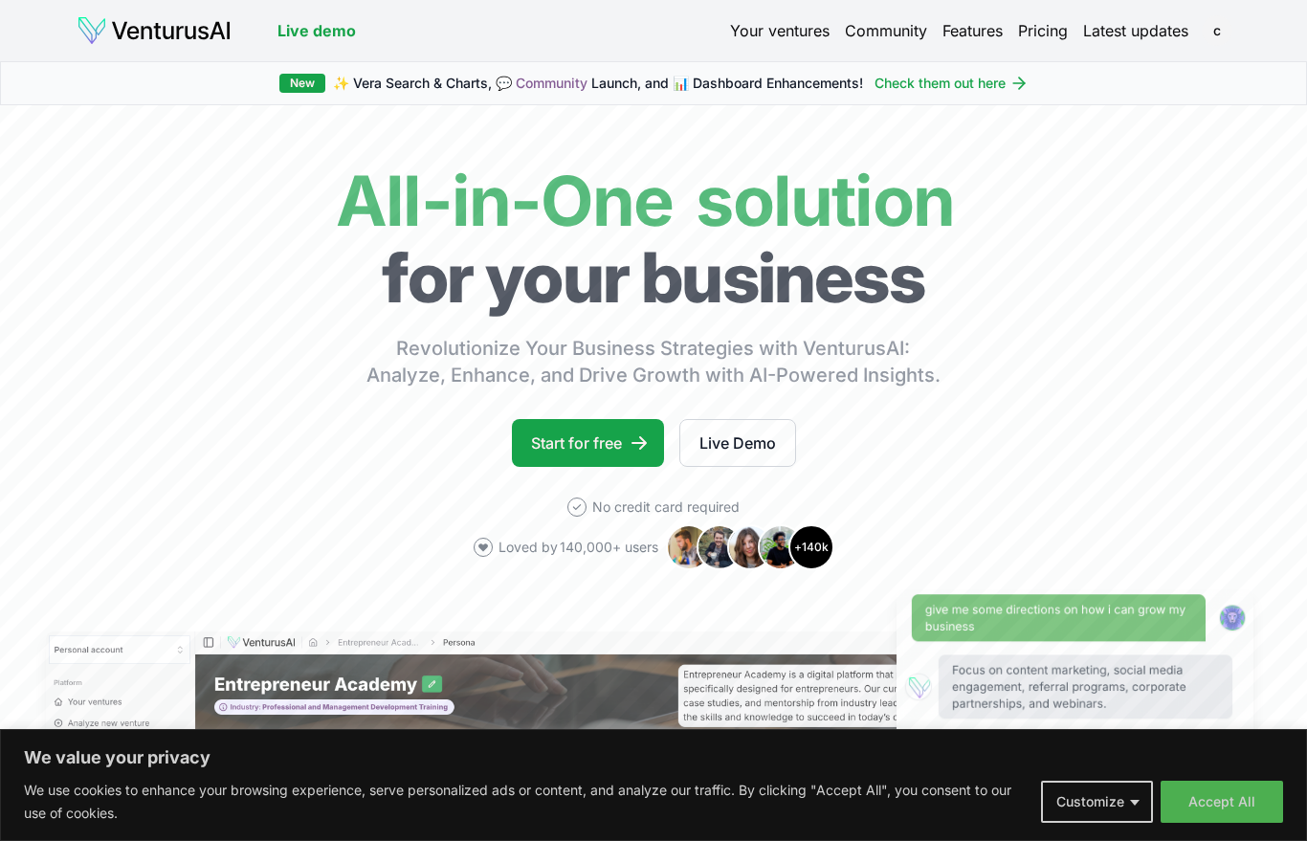  What do you see at coordinates (598, 83) in the screenshot?
I see `span: ✨ Vera Search & Charts, 💬 Launch, and 📊 Dashboard Enhancements!` at bounding box center [598, 83].